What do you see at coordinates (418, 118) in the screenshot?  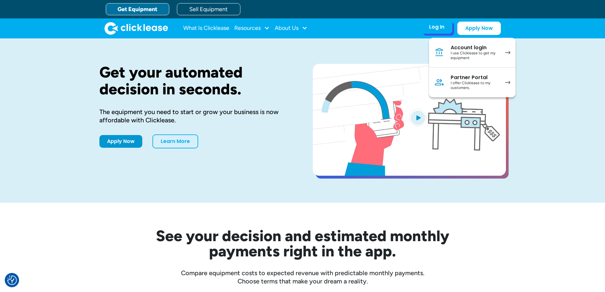 I see `img: Blue play button logo on a light blue circular background` at bounding box center [418, 118].